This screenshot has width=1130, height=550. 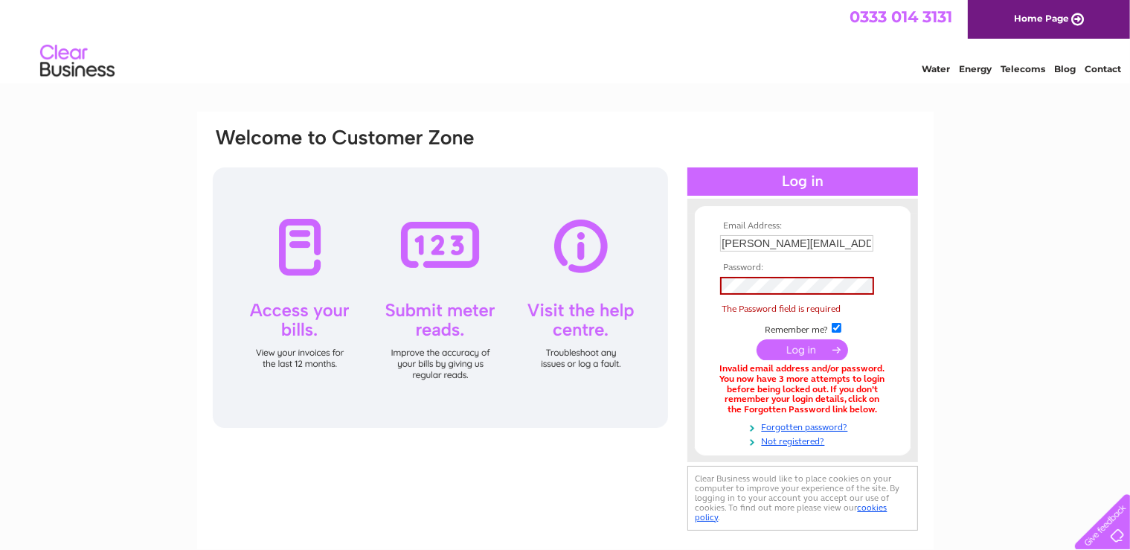 What do you see at coordinates (804, 440) in the screenshot?
I see `a: Not registered?` at bounding box center [804, 440].